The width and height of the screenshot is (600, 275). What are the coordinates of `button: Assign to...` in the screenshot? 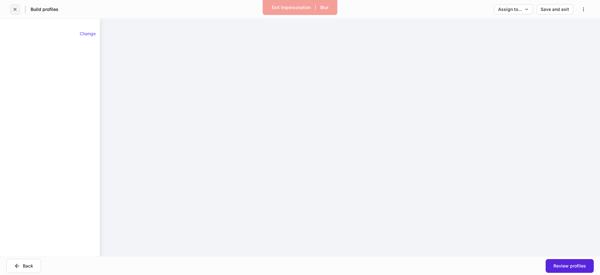 It's located at (514, 9).